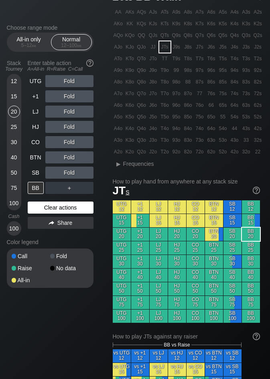 This screenshot has width=270, height=379. What do you see at coordinates (200, 70) in the screenshot?
I see `div: 97s` at bounding box center [200, 70].